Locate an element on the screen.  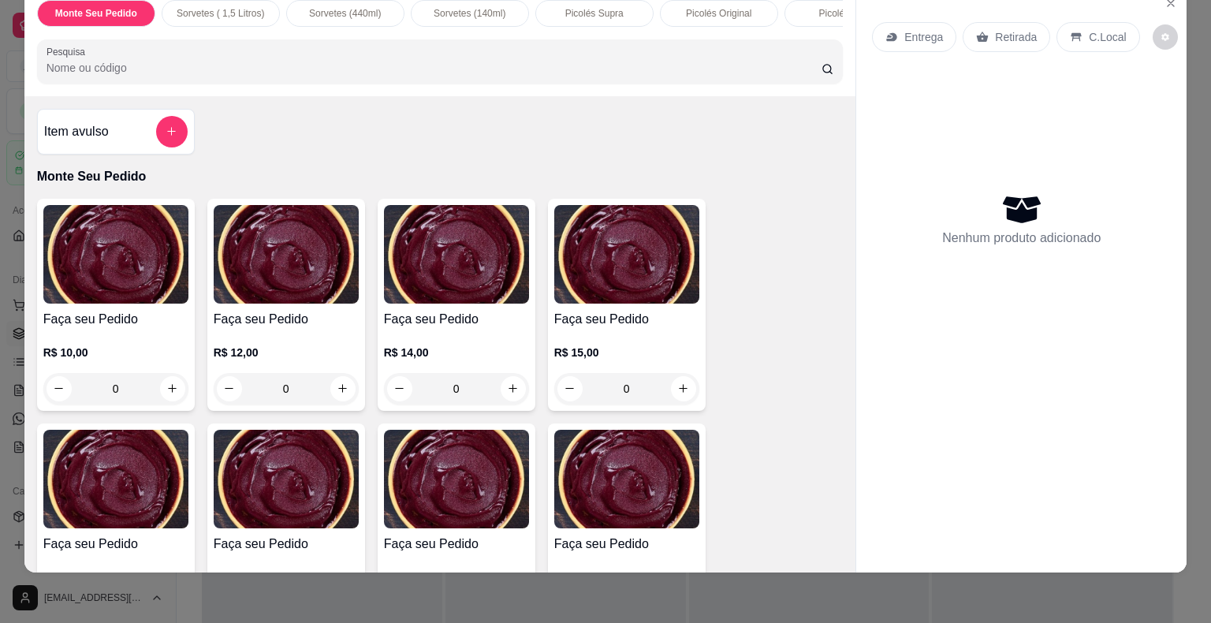
p: C.Local is located at coordinates (1107, 37).